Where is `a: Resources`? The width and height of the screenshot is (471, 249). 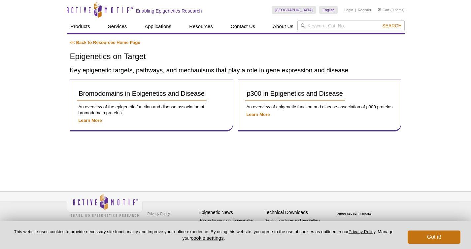
a: Resources is located at coordinates (201, 26).